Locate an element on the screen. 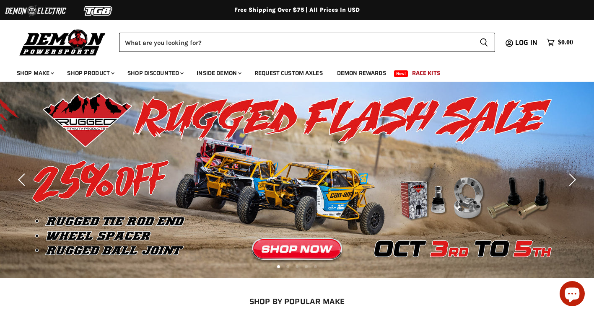 The width and height of the screenshot is (594, 315). a: $0.00 is located at coordinates (560, 42).